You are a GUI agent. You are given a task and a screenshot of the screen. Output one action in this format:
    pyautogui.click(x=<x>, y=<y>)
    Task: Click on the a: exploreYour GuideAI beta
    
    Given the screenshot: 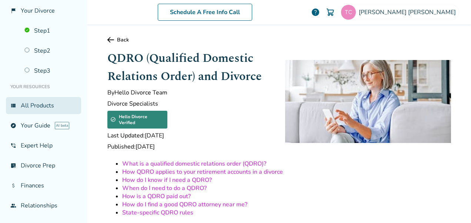 What is the action you would take?
    pyautogui.click(x=43, y=126)
    